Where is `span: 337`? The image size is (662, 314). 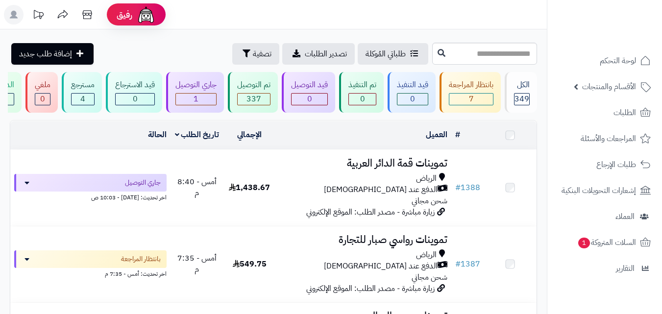
span: 337 is located at coordinates (254, 99).